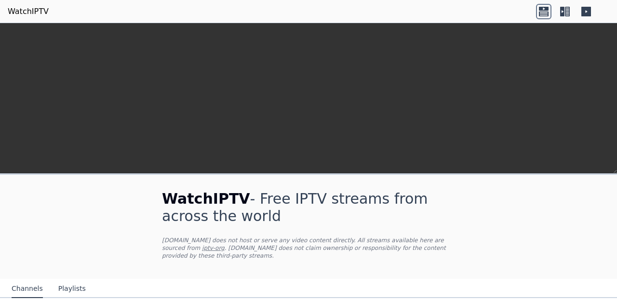 The image size is (617, 300). I want to click on button: Playlists, so click(72, 289).